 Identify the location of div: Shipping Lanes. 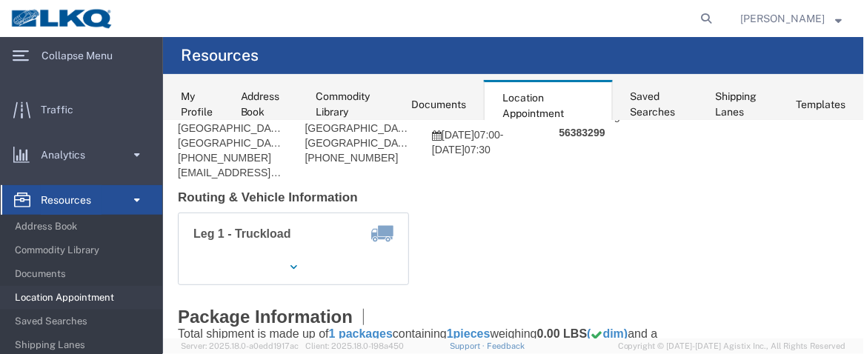
(747, 104).